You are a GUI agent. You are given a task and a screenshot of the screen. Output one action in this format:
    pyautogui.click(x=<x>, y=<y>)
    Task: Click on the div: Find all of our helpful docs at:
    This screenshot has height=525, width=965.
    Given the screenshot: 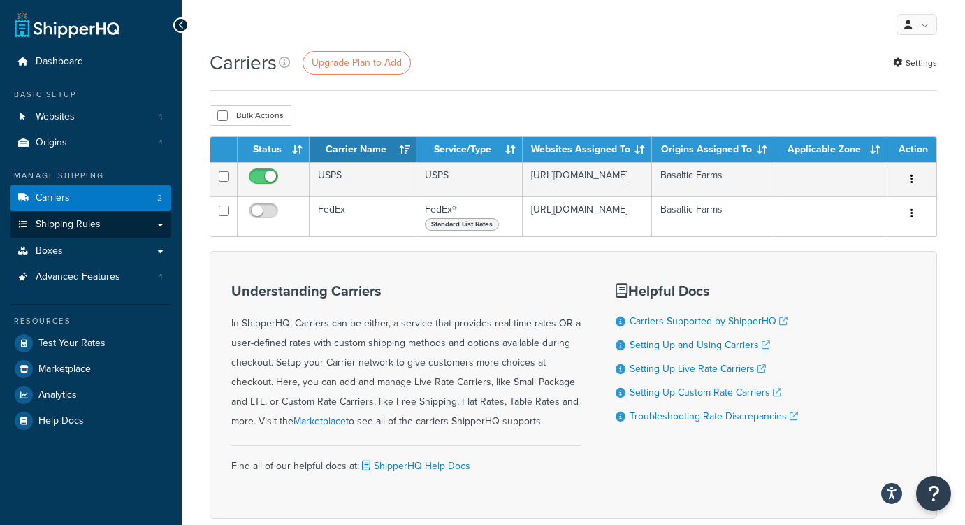 What is the action you would take?
    pyautogui.click(x=406, y=461)
    